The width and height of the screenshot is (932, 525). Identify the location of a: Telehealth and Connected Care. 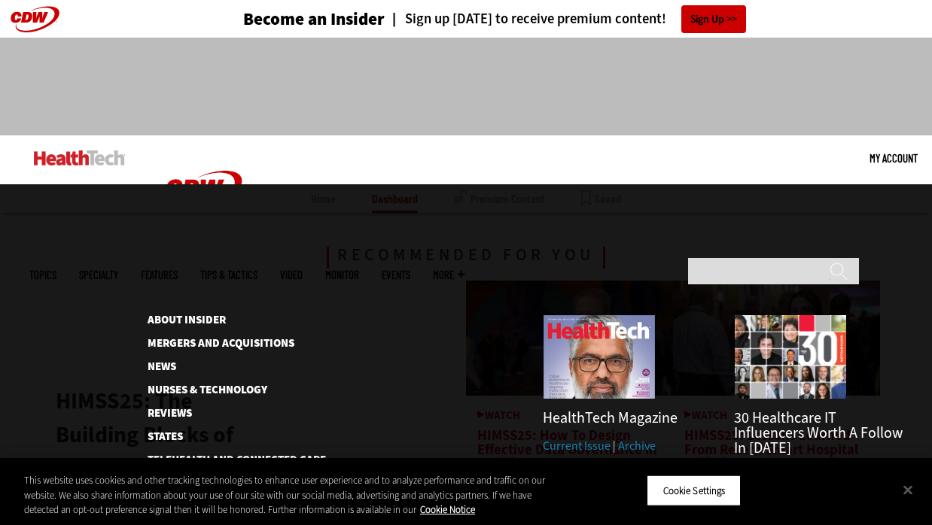
(224, 460).